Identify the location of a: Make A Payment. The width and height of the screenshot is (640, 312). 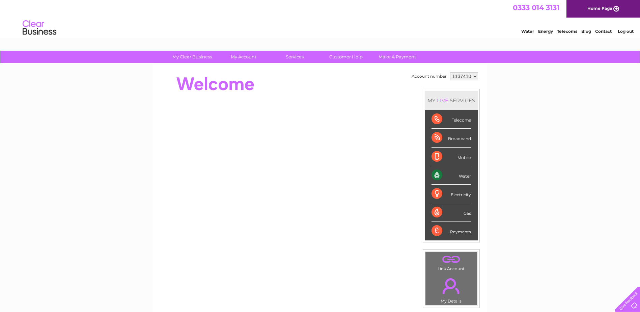
(397, 57).